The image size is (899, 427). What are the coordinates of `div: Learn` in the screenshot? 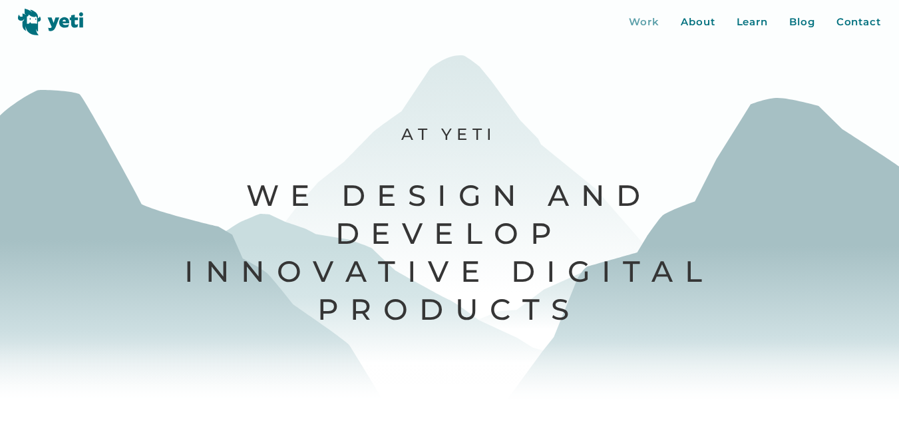 It's located at (753, 22).